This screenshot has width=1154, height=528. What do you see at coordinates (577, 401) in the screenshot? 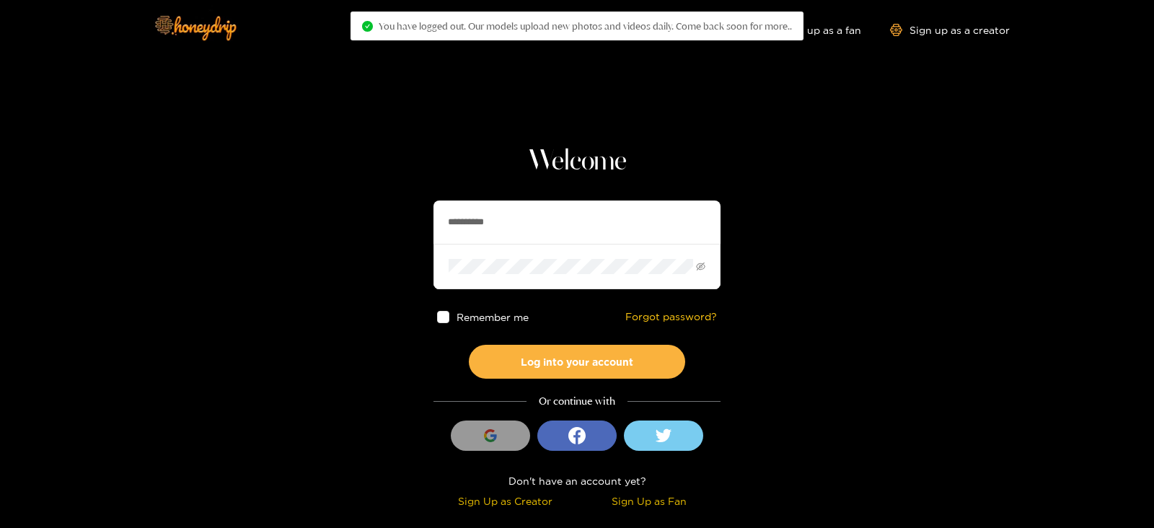
I see `div: Or continue with` at bounding box center [577, 401].